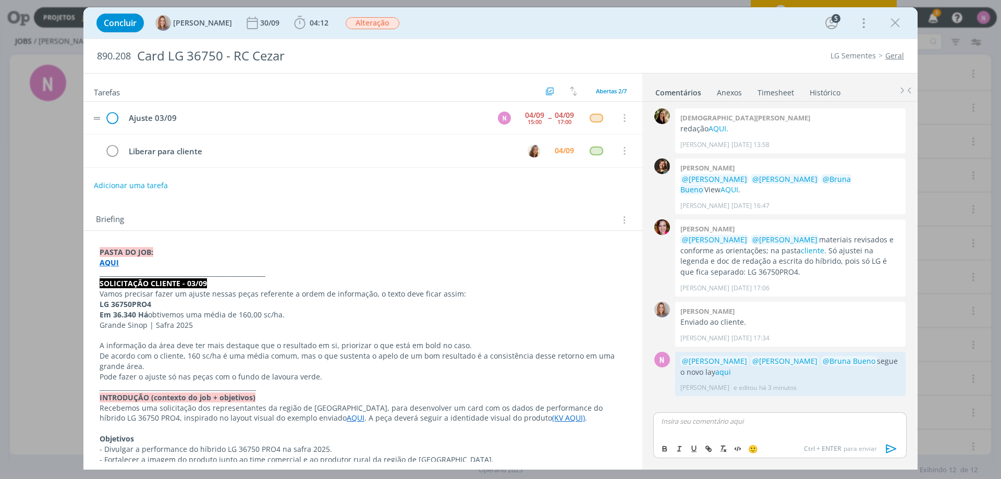 This screenshot has height=479, width=1001. What do you see at coordinates (363, 325) in the screenshot?
I see `p: Grande Sinop | Safra 2025` at bounding box center [363, 325].